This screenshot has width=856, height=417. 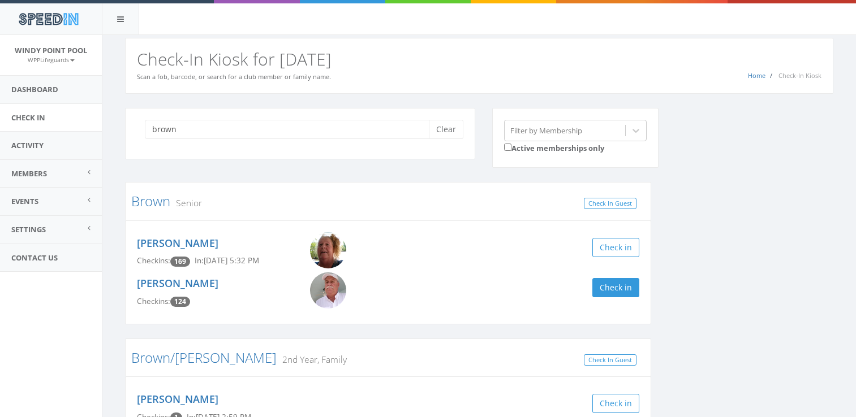 What do you see at coordinates (48, 19) in the screenshot?
I see `img: speedin_logo.png` at bounding box center [48, 19].